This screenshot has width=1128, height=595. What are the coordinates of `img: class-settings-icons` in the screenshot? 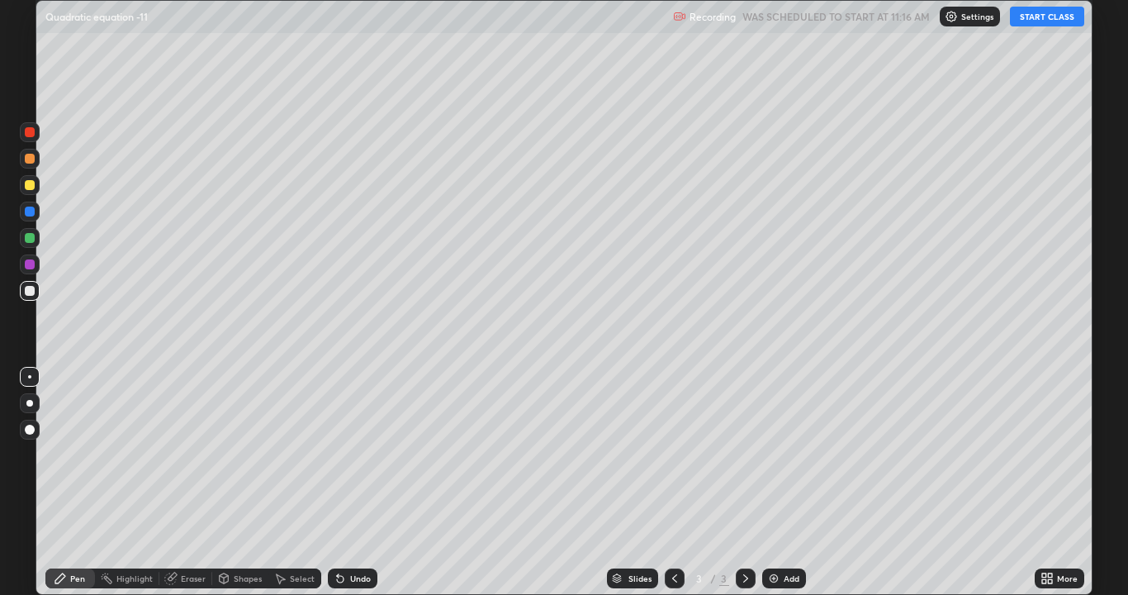 It's located at (951, 17).